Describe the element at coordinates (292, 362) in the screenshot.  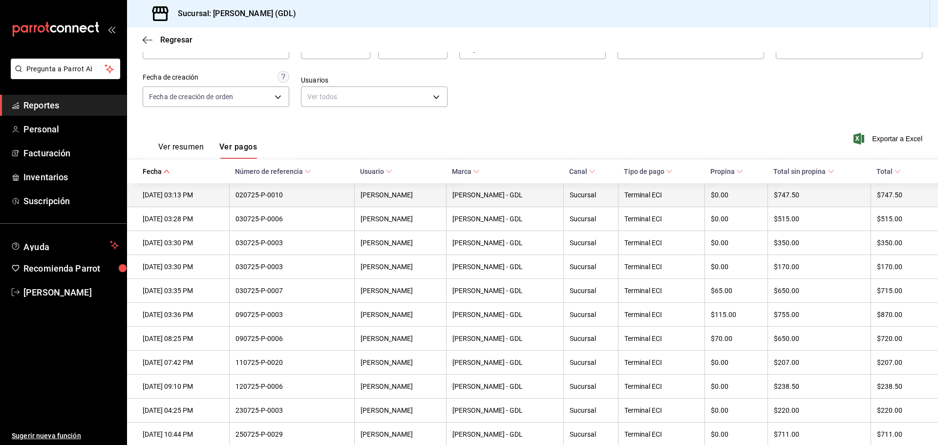
I see `div: 110725-P-0020` at that location.